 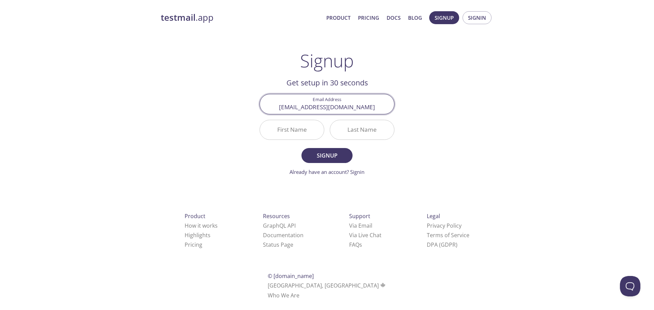 What do you see at coordinates (360, 216) in the screenshot?
I see `span: Support` at bounding box center [360, 216].